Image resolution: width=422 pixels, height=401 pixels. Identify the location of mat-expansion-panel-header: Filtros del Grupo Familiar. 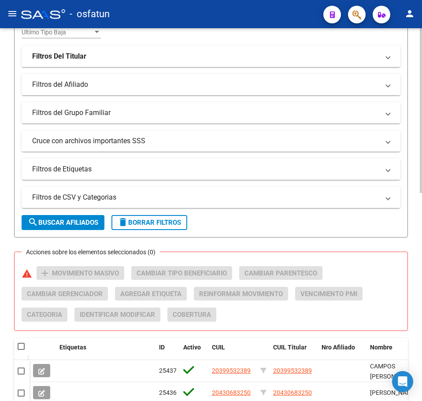
(211, 113).